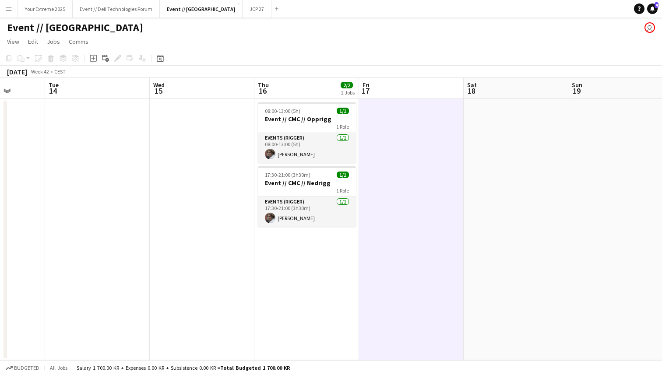  Describe the element at coordinates (255, 368) in the screenshot. I see `span: Total Budgeted 1 700.00 KR` at that location.